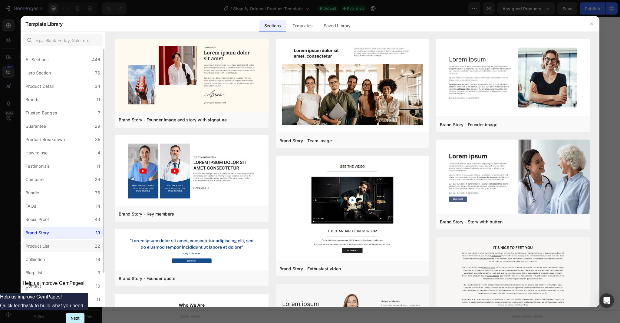 The width and height of the screenshot is (620, 323). I want to click on img: brf-2.png, so click(192, 250).